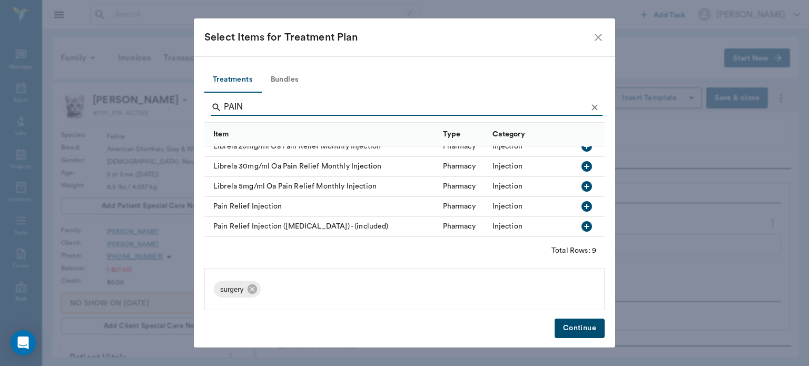 The width and height of the screenshot is (809, 366). I want to click on div: Librela 30mg/ml Oa Pain Relief Monthly Injection, so click(321, 167).